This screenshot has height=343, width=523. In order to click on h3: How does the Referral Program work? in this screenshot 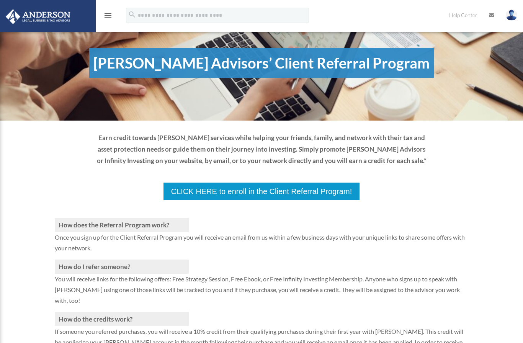, I will do `click(122, 225)`.